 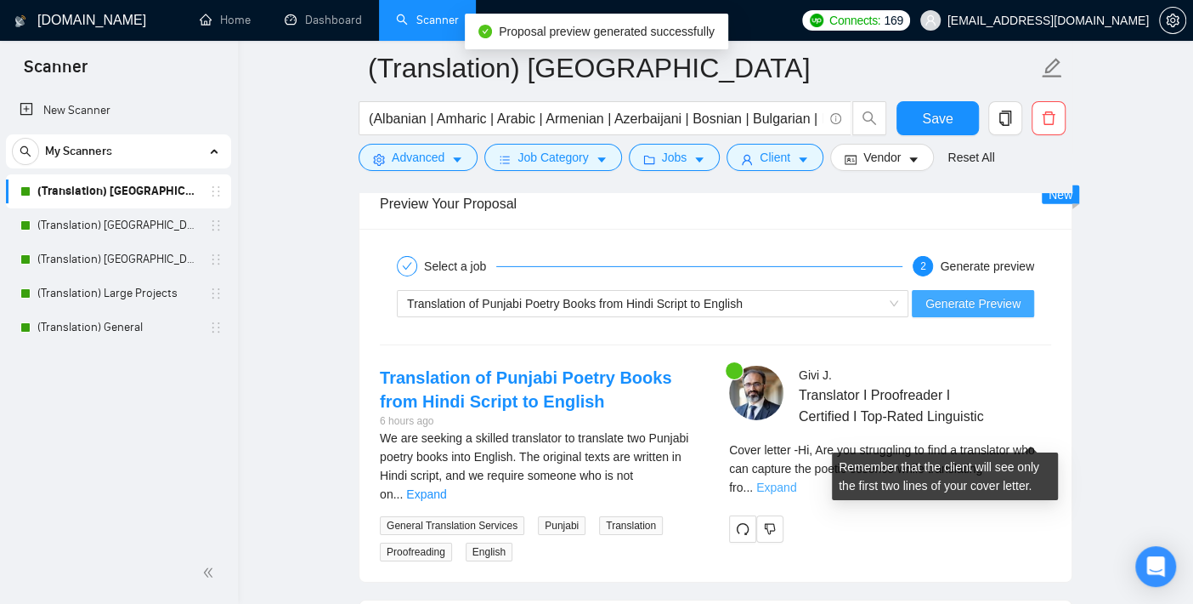 What do you see at coordinates (418, 157) in the screenshot?
I see `span: Advanced` at bounding box center [418, 157].